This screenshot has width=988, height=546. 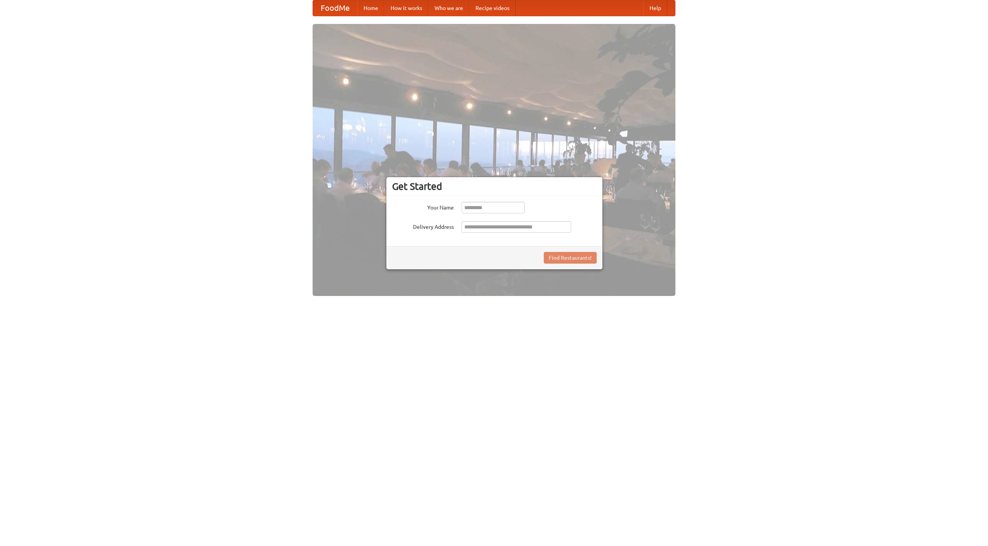 I want to click on label: Your Name, so click(x=423, y=206).